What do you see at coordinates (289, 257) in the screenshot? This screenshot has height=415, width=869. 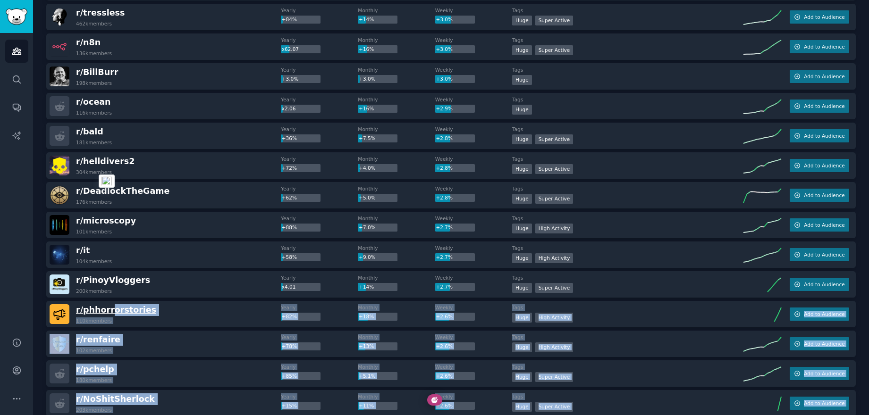 I see `span: +58%` at bounding box center [289, 257].